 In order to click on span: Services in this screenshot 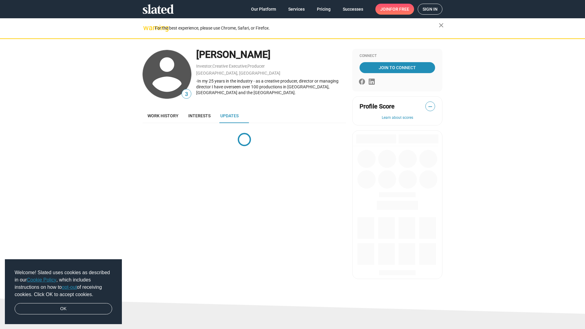, I will do `click(296, 9)`.